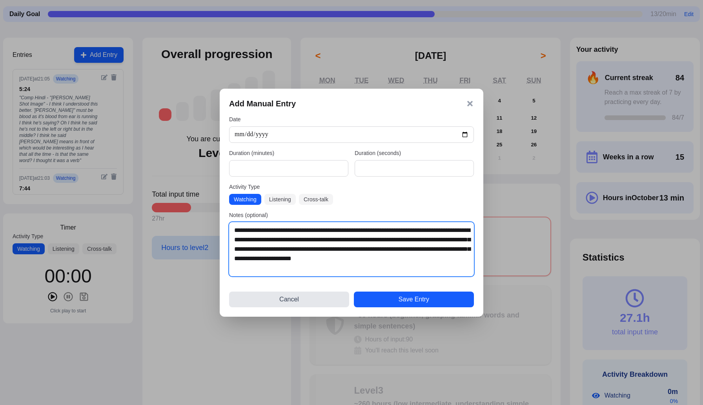 The width and height of the screenshot is (703, 405). Describe the element at coordinates (289, 299) in the screenshot. I see `button: Cancel` at that location.